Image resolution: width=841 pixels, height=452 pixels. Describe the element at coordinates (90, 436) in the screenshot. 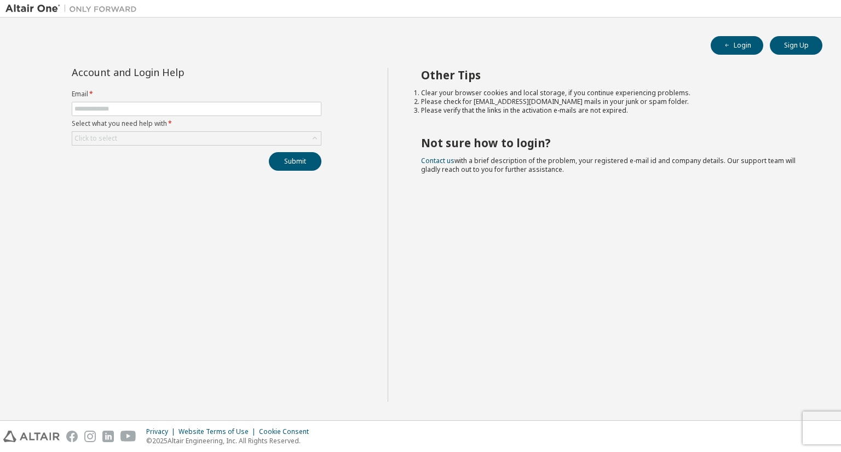

I see `img: instagram.svg` at that location.